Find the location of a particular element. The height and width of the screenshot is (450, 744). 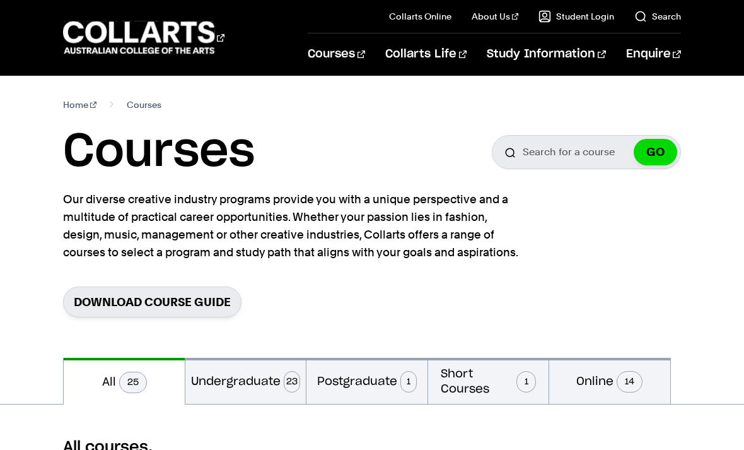

span: 25 is located at coordinates (133, 382).